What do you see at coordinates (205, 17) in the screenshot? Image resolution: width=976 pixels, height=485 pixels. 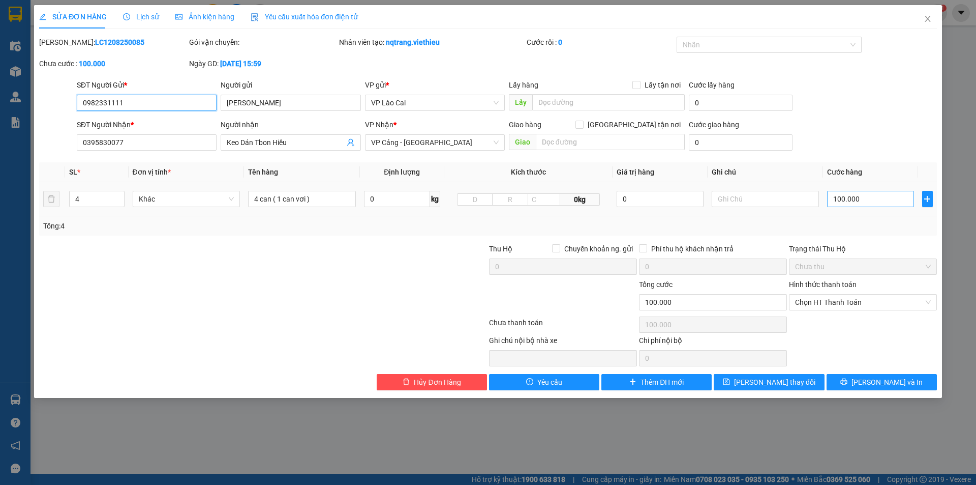 I see `span: Ảnh kiện hàng` at bounding box center [205, 17].